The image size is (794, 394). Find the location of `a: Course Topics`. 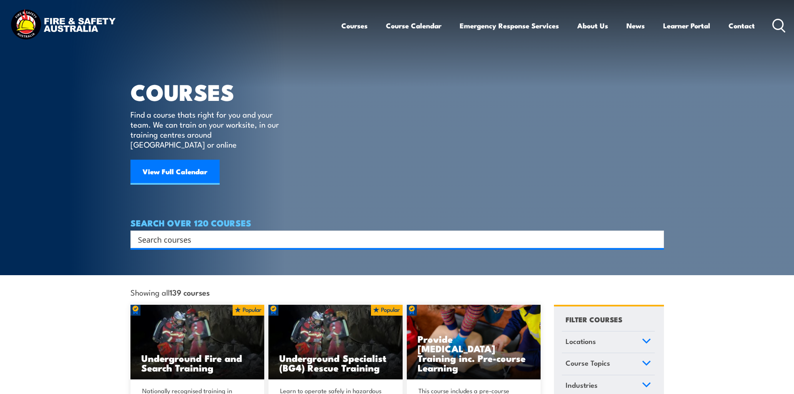

a: Course Topics is located at coordinates (608, 364).